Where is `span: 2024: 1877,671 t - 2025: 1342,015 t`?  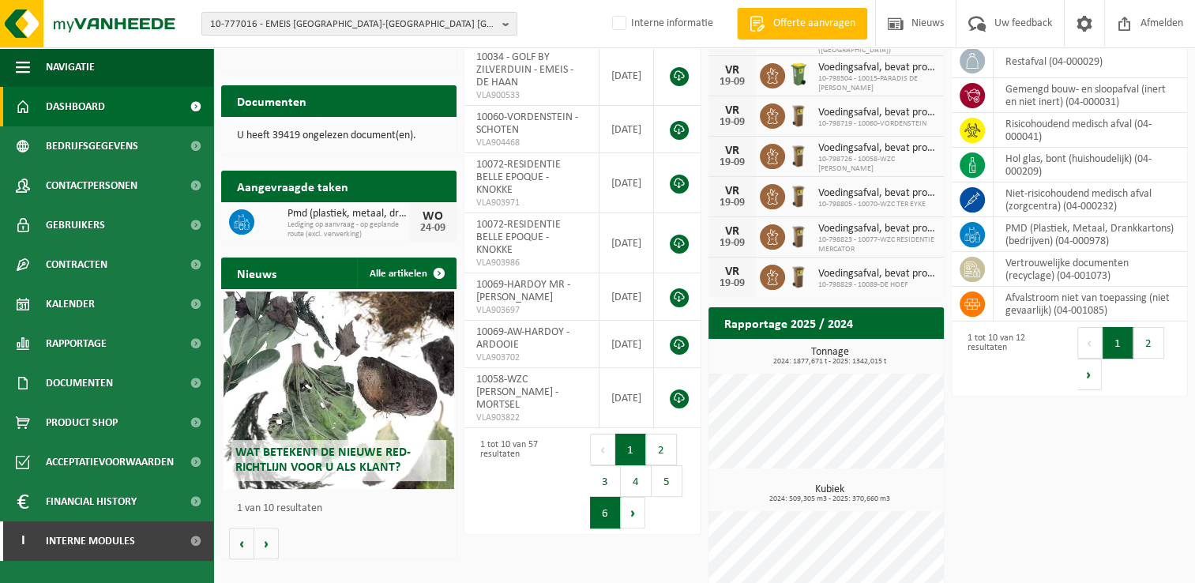 span: 2024: 1877,671 t - 2025: 1342,015 t is located at coordinates (830, 362).